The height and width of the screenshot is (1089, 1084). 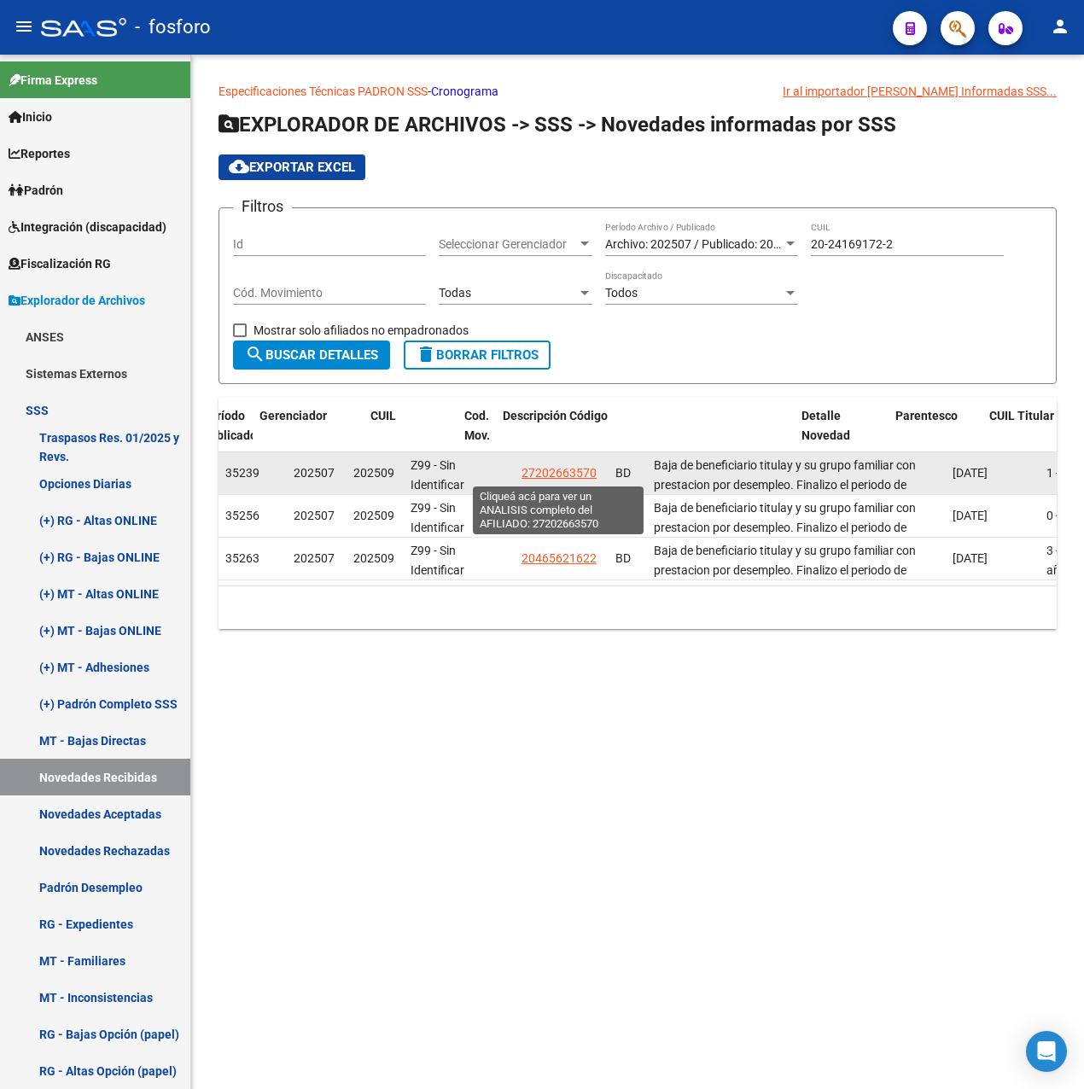 I want to click on button: Buscar Detalles, so click(x=312, y=355).